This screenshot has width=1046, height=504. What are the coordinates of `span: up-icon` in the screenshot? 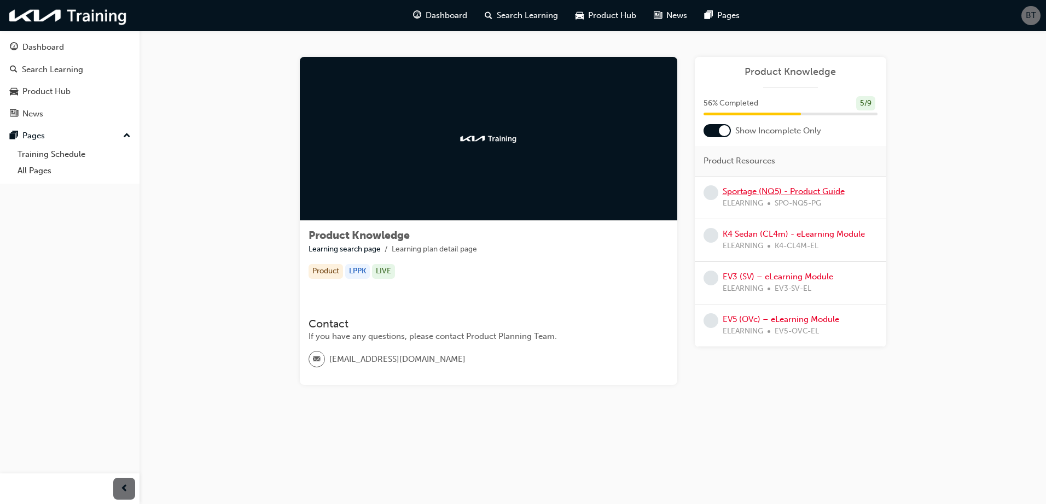 It's located at (127, 136).